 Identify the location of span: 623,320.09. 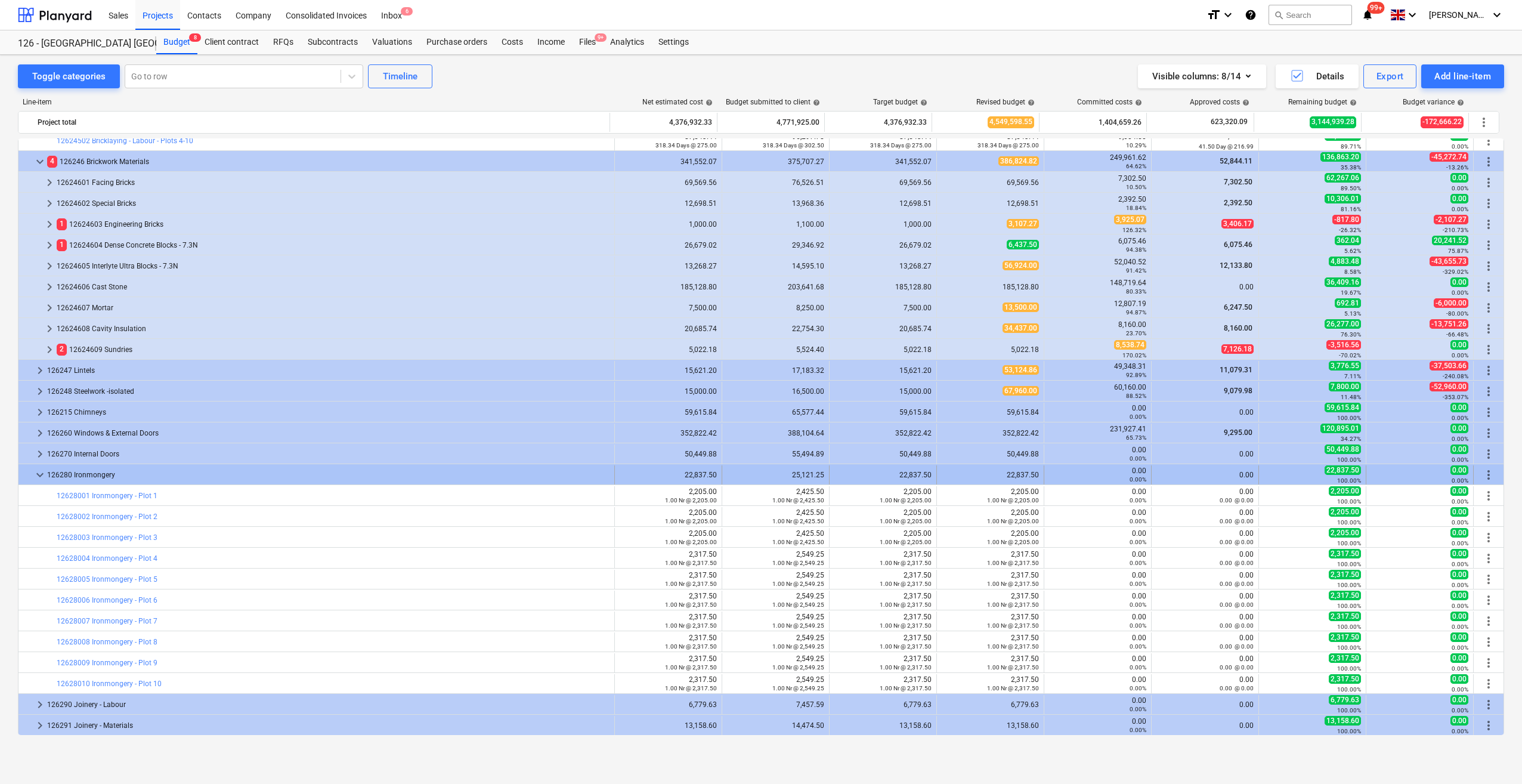
(1230, 121).